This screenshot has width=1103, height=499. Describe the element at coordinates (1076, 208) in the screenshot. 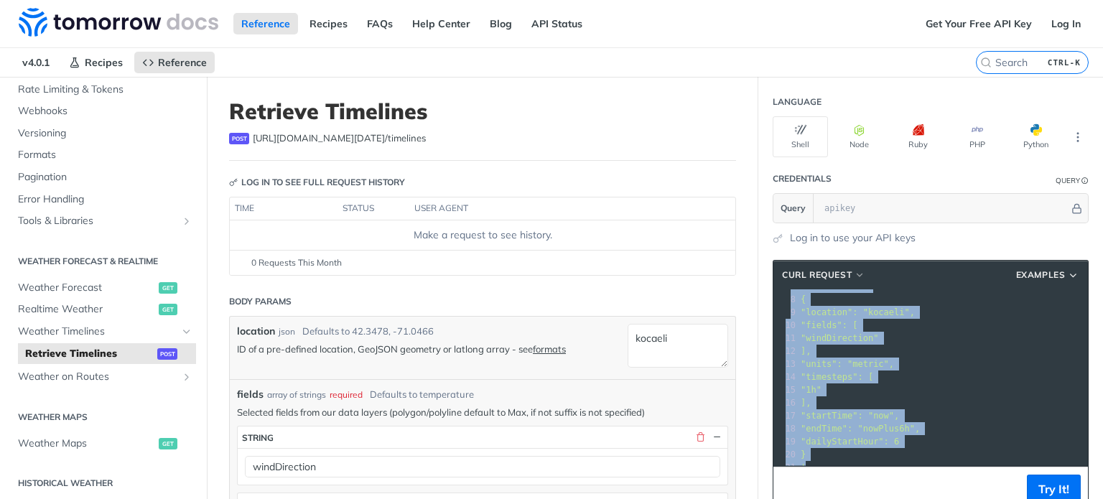

I see `button: Hide` at that location.